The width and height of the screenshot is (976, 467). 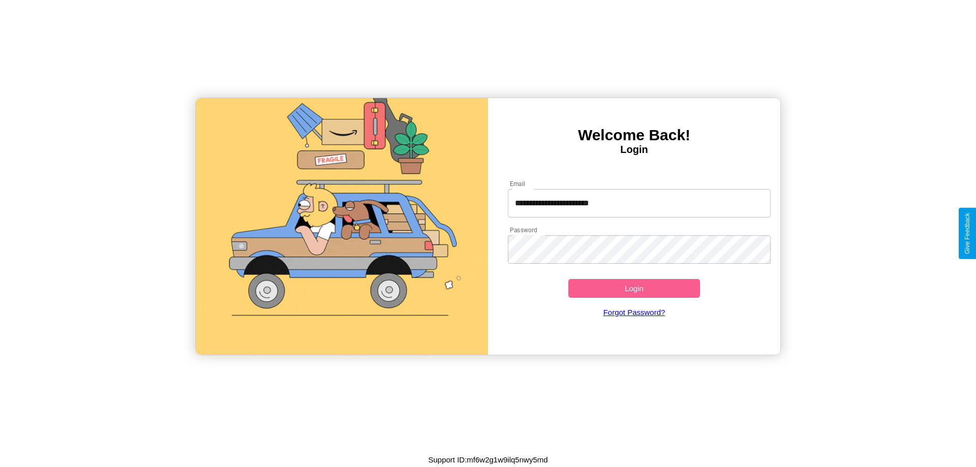 I want to click on a: Forgot Password?, so click(x=634, y=312).